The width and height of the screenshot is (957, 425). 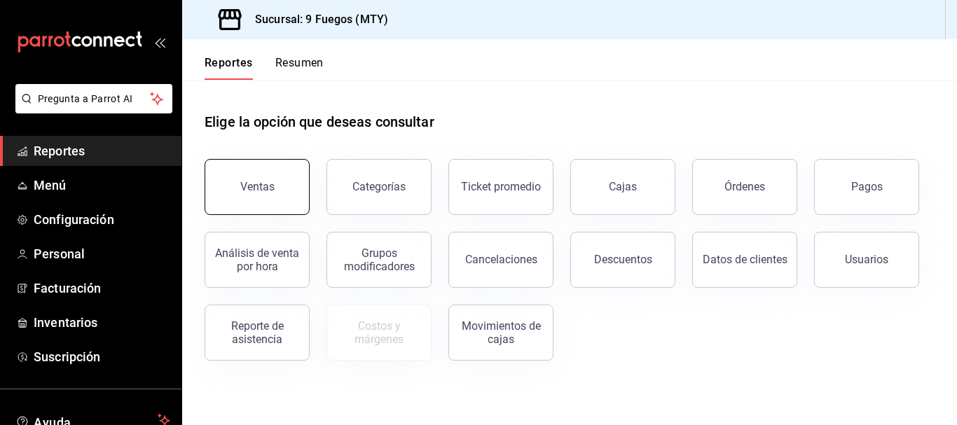 I want to click on h3: Sucursal: 9 Fuegos (MTY), so click(x=316, y=20).